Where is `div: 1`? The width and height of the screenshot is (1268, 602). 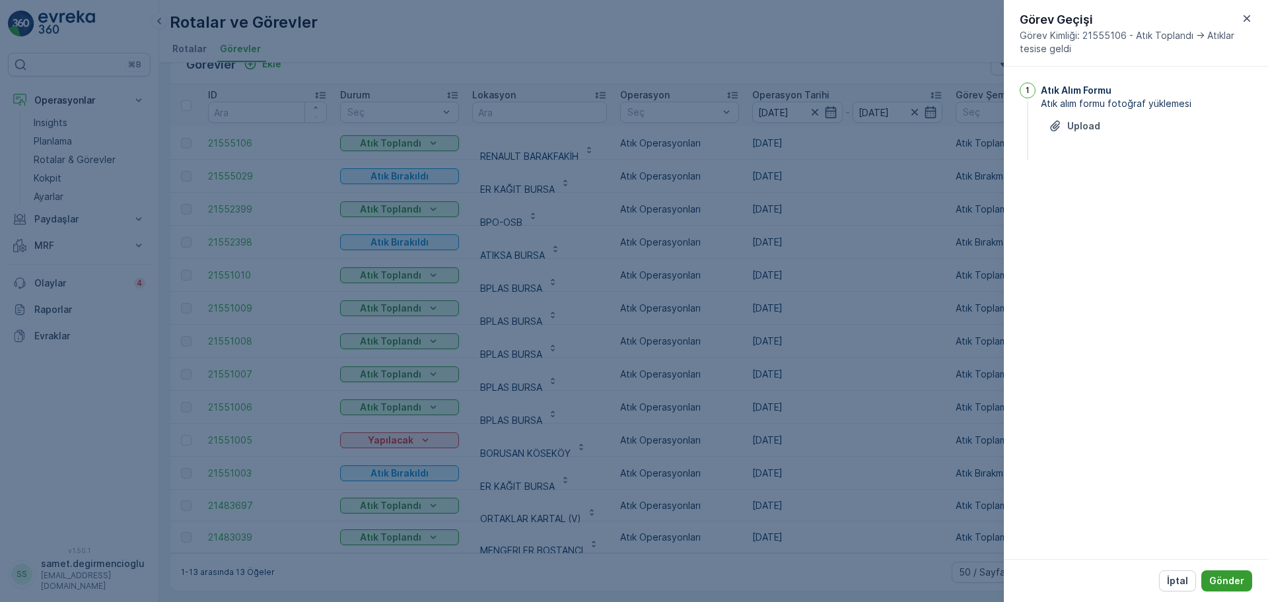
div: 1 is located at coordinates (1028, 91).